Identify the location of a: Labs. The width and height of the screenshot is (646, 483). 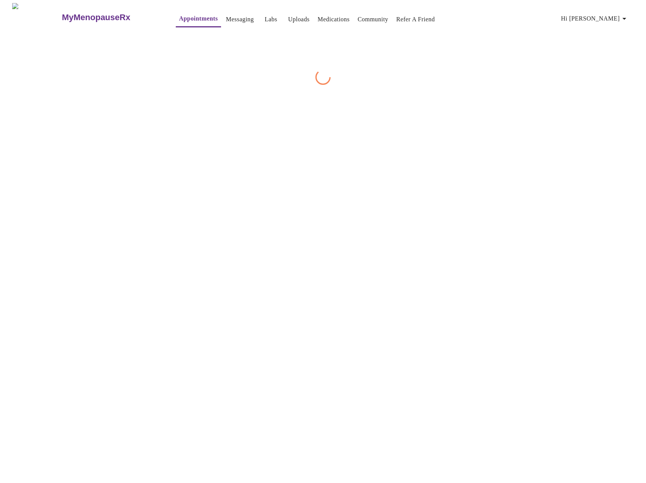
(271, 19).